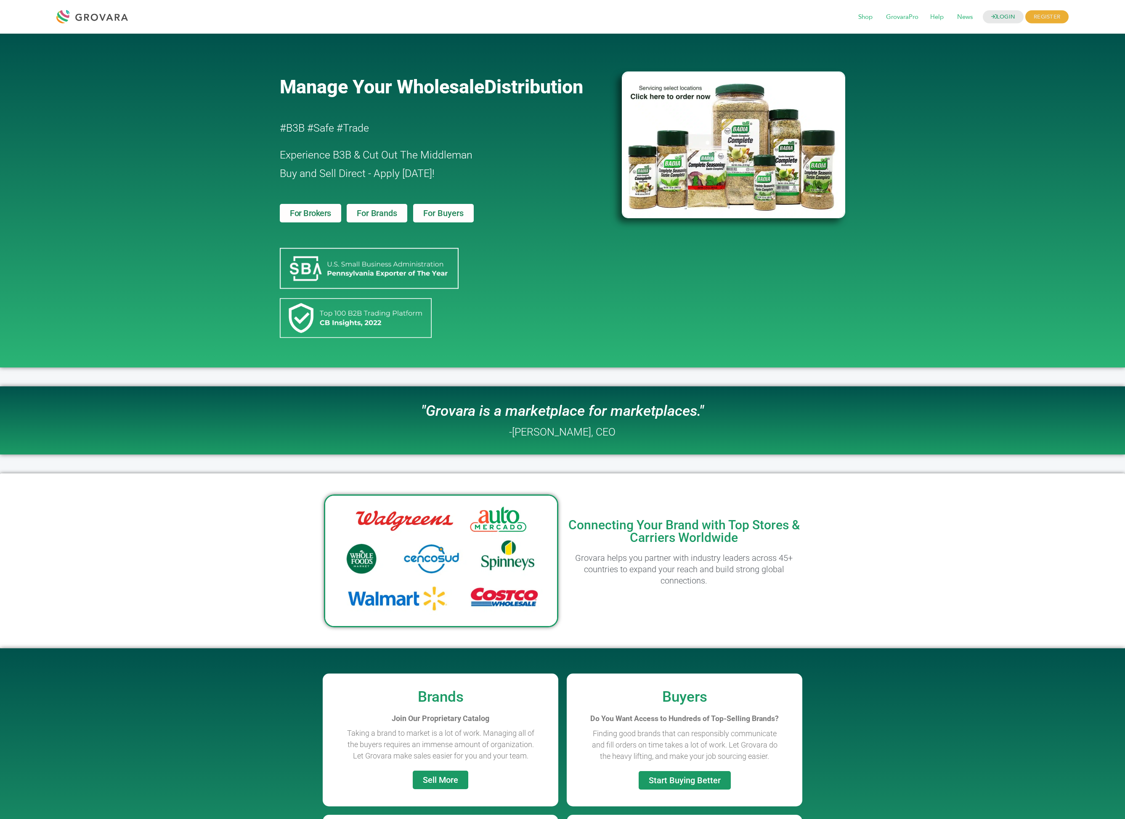 This screenshot has width=1125, height=819. Describe the element at coordinates (684, 745) in the screenshot. I see `p: Finding good brands that can responsibly communicate and fill orders on time takes a lot of work....` at that location.